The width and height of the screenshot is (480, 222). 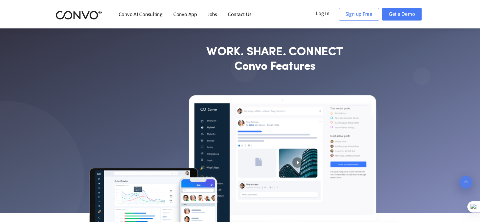 I want to click on a: Contact Us, so click(x=240, y=14).